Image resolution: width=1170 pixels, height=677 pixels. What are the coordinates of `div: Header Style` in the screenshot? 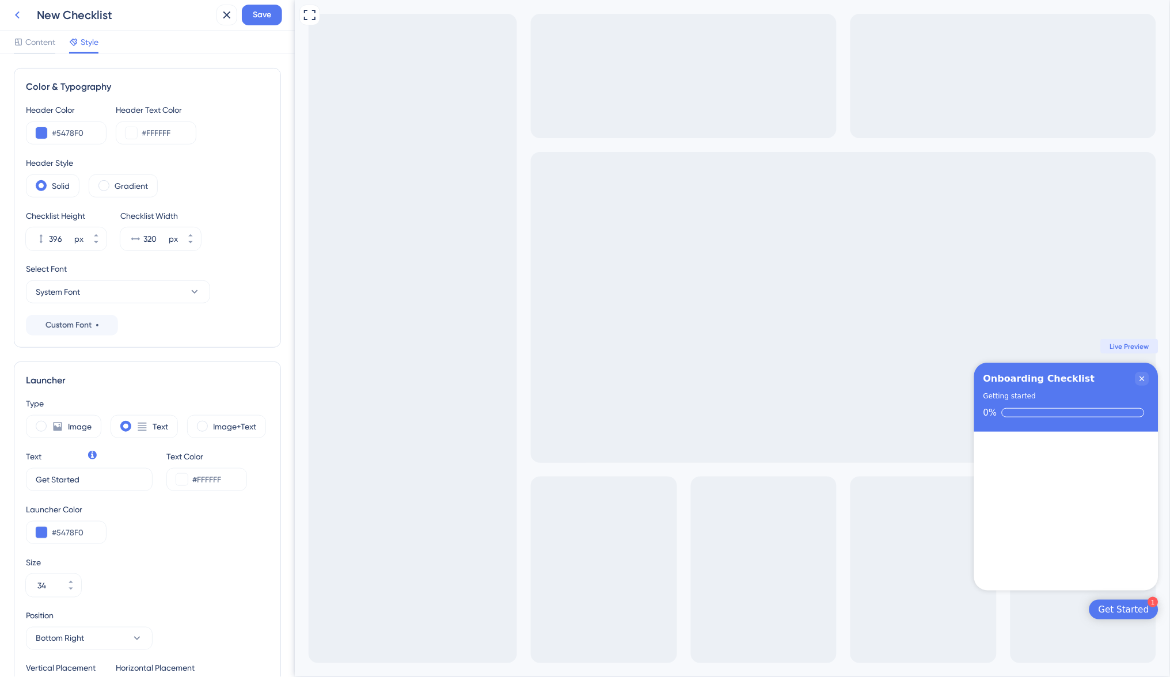 It's located at (147, 163).